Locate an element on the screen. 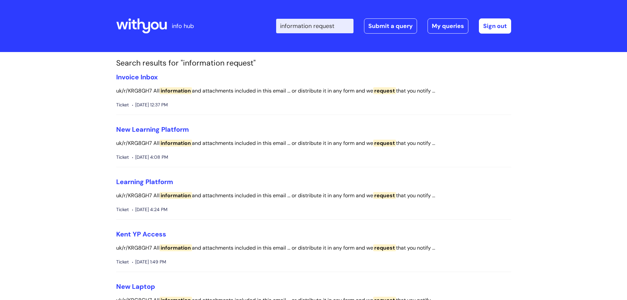  a: Kent YP Access is located at coordinates (141, 234).